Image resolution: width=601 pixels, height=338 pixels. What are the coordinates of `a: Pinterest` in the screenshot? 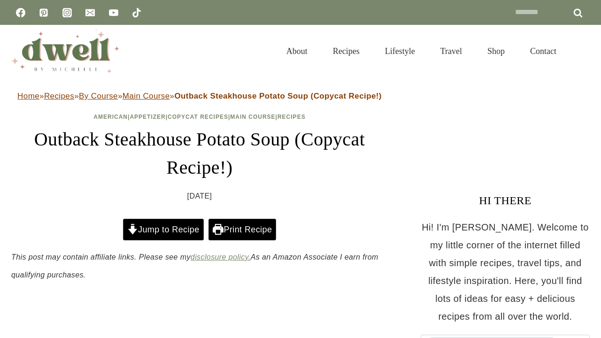 It's located at (44, 13).